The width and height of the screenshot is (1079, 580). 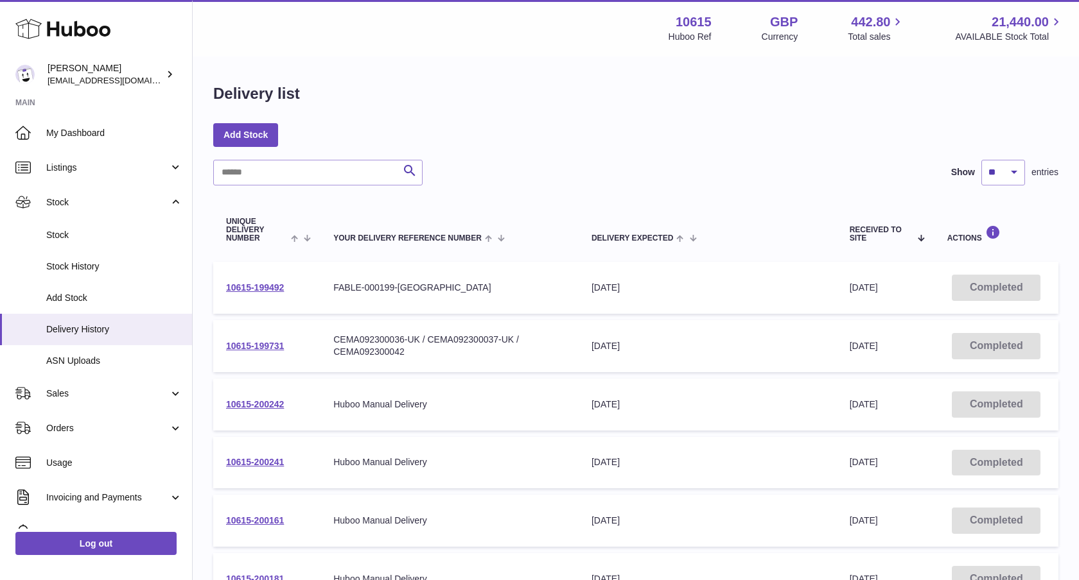 What do you see at coordinates (107, 168) in the screenshot?
I see `span: Listings` at bounding box center [107, 168].